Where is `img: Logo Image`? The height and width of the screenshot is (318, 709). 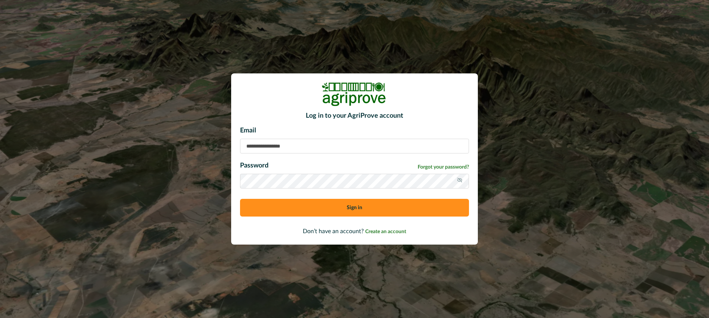
img: Logo Image is located at coordinates (354, 94).